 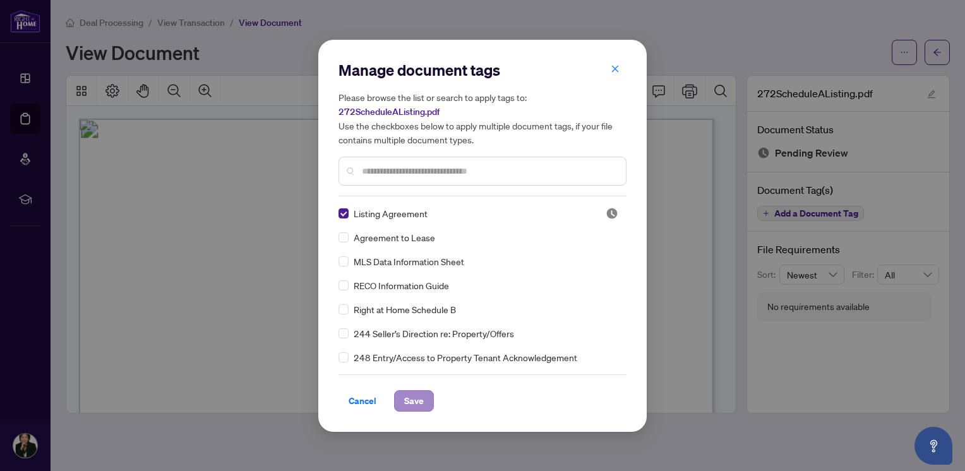 What do you see at coordinates (389, 112) in the screenshot?
I see `span: 272ScheduleAListing.pdf` at bounding box center [389, 112].